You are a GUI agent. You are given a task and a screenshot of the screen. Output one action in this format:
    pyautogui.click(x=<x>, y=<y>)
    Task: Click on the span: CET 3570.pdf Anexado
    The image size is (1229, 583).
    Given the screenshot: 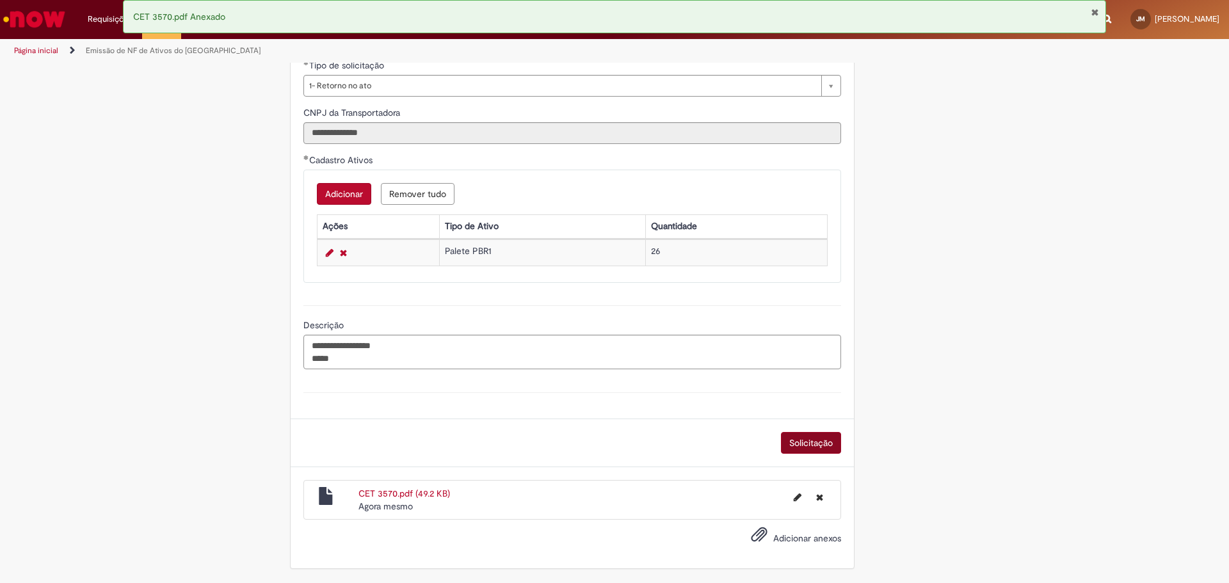 What is the action you would take?
    pyautogui.click(x=179, y=17)
    